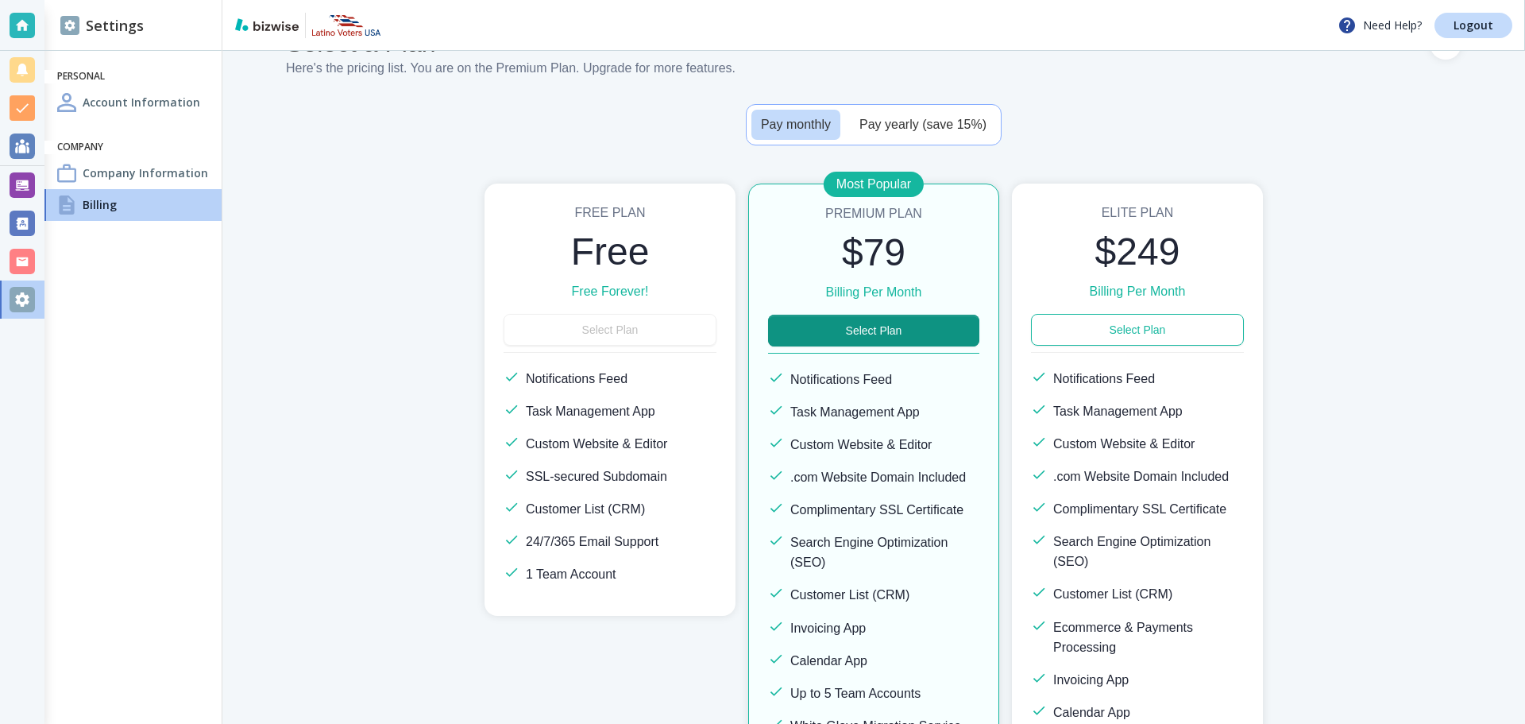 Image resolution: width=1525 pixels, height=724 pixels. I want to click on p: Logout, so click(1474, 25).